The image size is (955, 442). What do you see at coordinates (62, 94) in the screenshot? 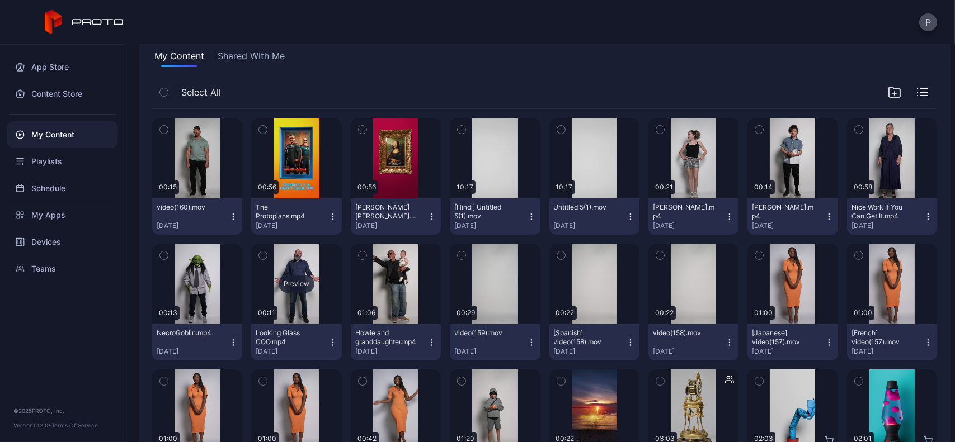
I see `a: Content Store` at bounding box center [62, 94].